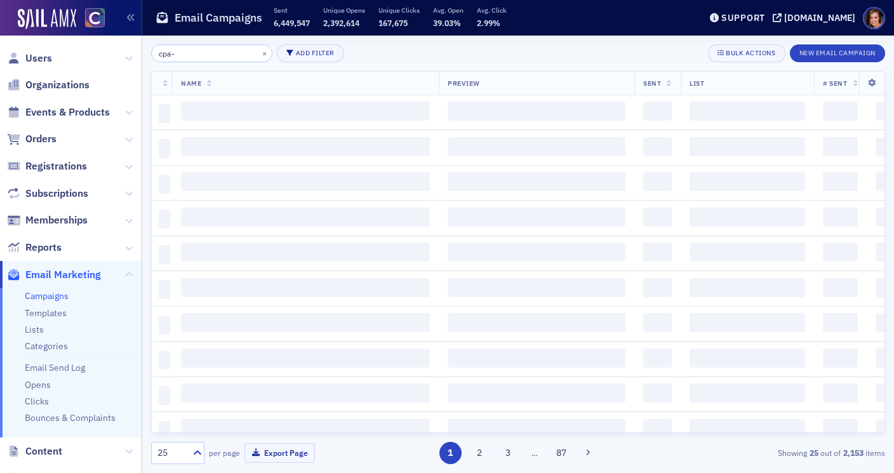 The width and height of the screenshot is (894, 473). I want to click on button: 3, so click(508, 453).